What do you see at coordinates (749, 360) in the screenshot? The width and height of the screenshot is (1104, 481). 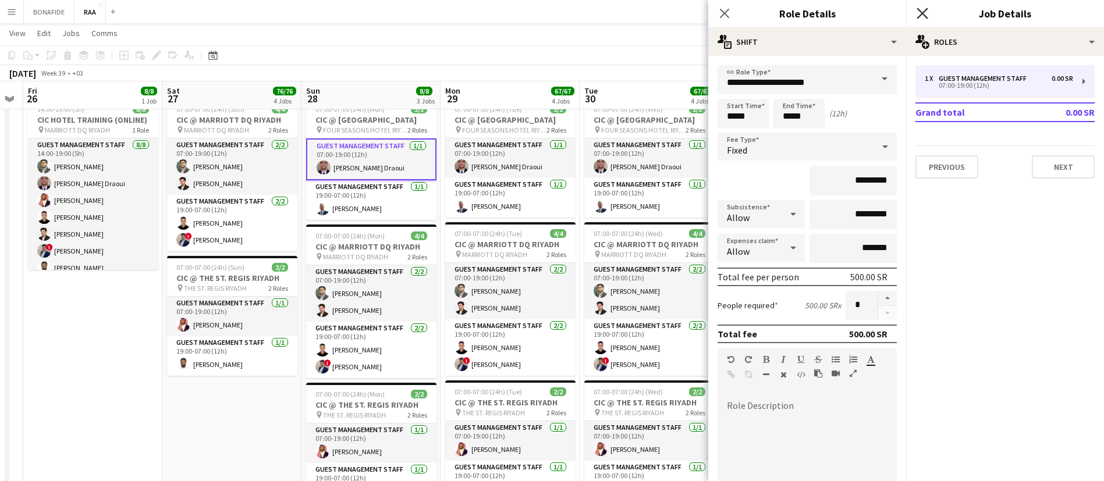 I see `button: Redo` at bounding box center [749, 360].